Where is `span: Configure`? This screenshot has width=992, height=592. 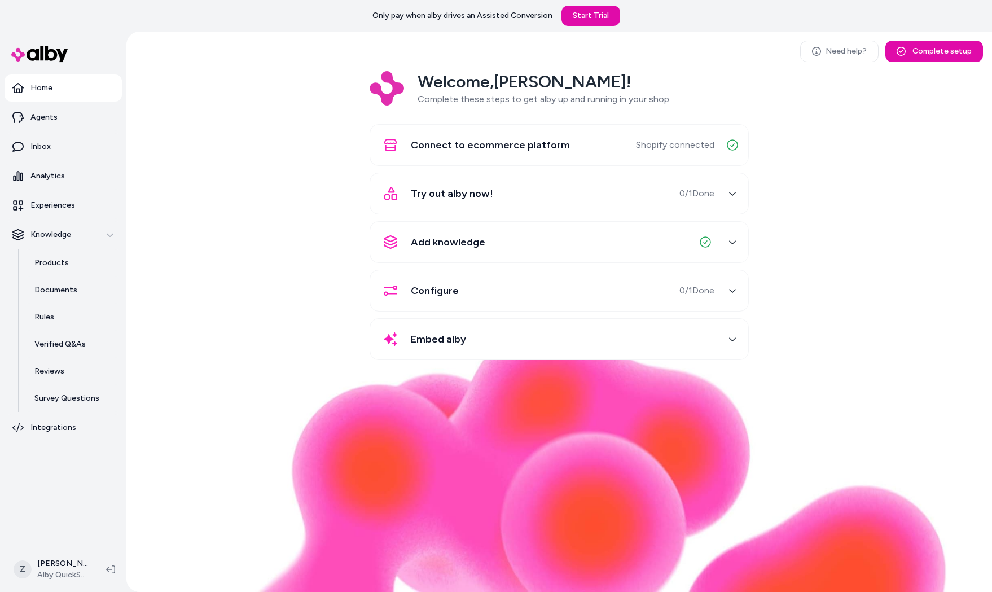 span: Configure is located at coordinates (435, 291).